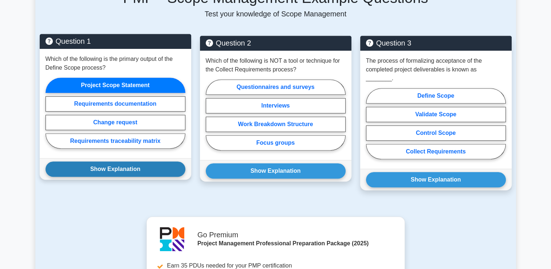 Image resolution: width=551 pixels, height=269 pixels. I want to click on h5: Question 3, so click(436, 43).